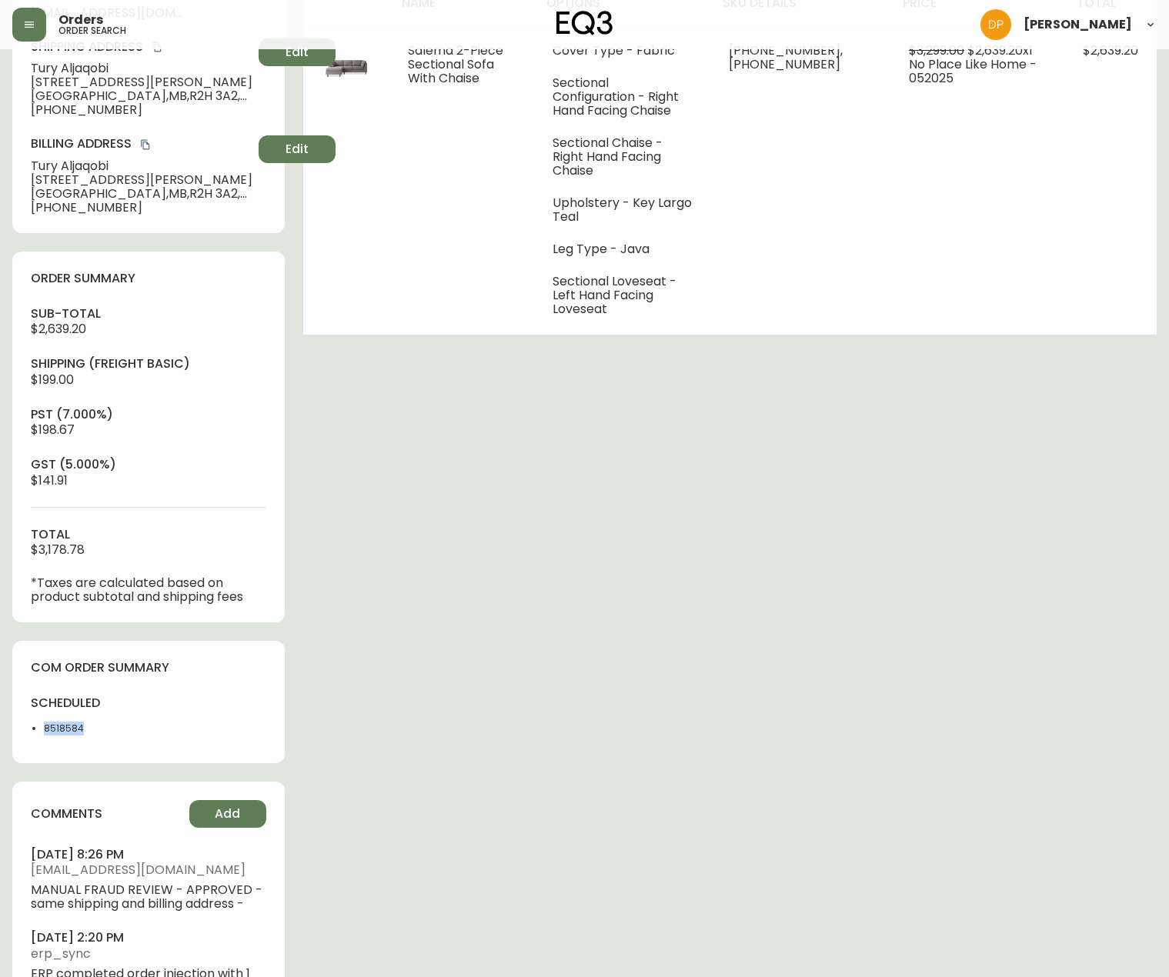 The height and width of the screenshot is (977, 1169). Describe the element at coordinates (149, 279) in the screenshot. I see `h4: order summary` at that location.